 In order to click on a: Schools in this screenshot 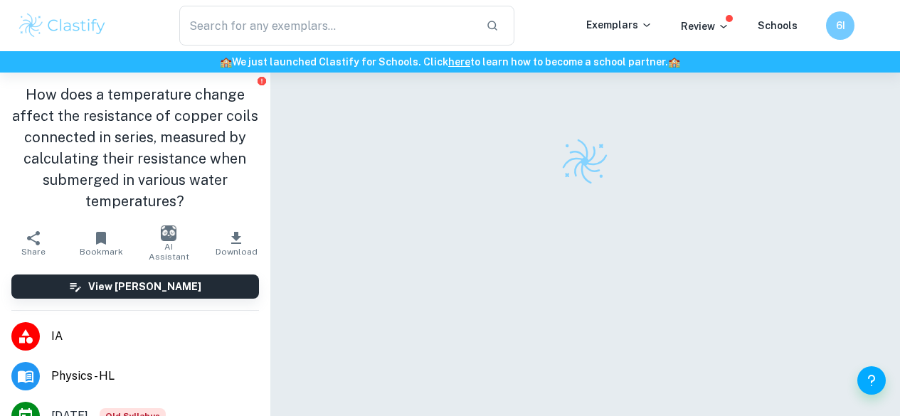, I will do `click(778, 26)`.